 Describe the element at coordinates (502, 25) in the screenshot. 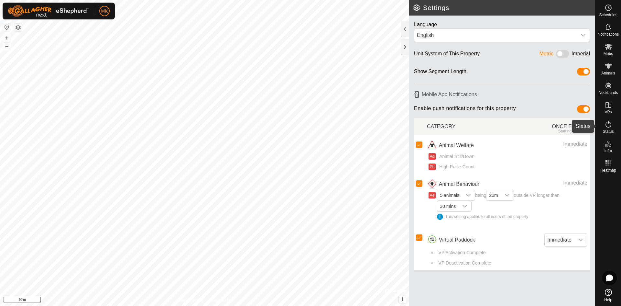

I see `div: Language` at that location.